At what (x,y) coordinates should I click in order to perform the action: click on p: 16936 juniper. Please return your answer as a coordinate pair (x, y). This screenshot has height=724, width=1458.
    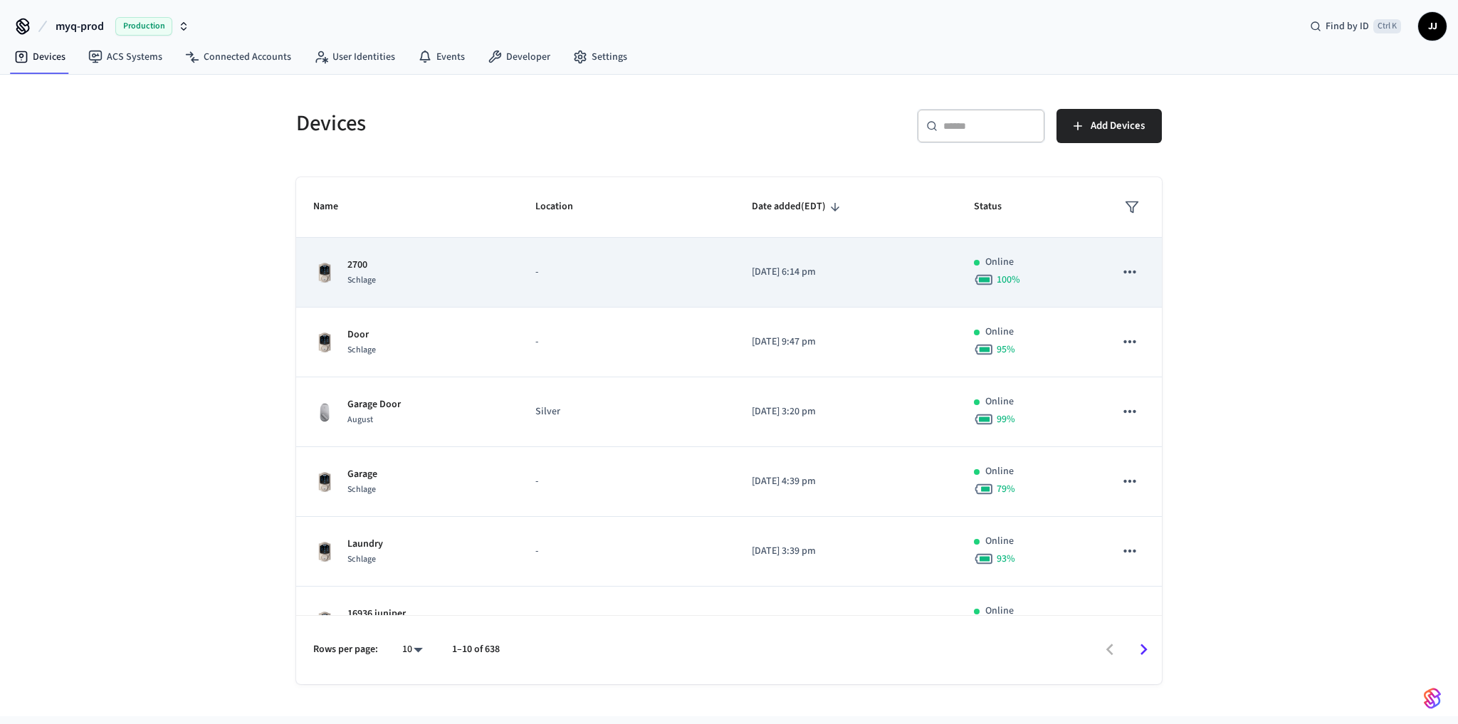
    Looking at the image, I should click on (377, 614).